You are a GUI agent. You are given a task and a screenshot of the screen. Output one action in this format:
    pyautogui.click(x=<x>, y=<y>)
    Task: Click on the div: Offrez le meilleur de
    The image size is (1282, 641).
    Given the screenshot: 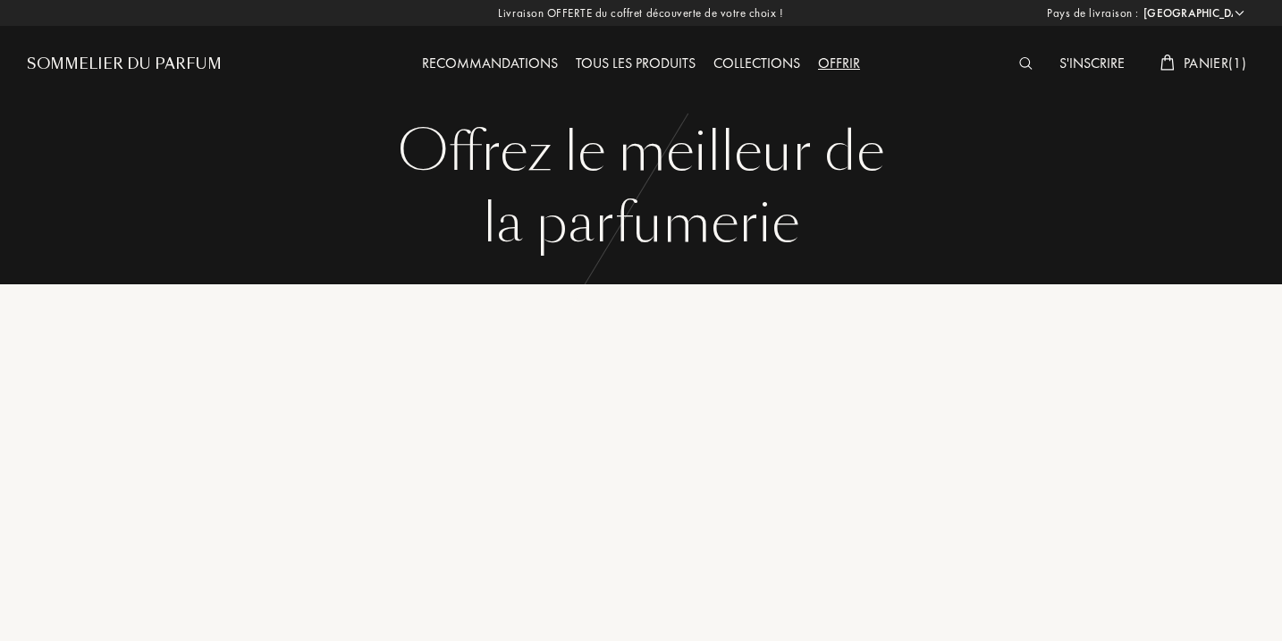 What is the action you would take?
    pyautogui.click(x=641, y=152)
    